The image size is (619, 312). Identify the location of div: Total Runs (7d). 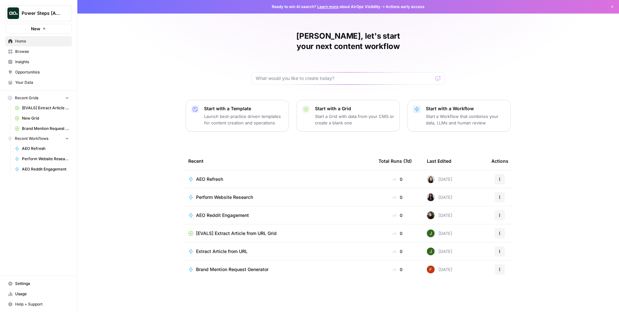
(395, 161).